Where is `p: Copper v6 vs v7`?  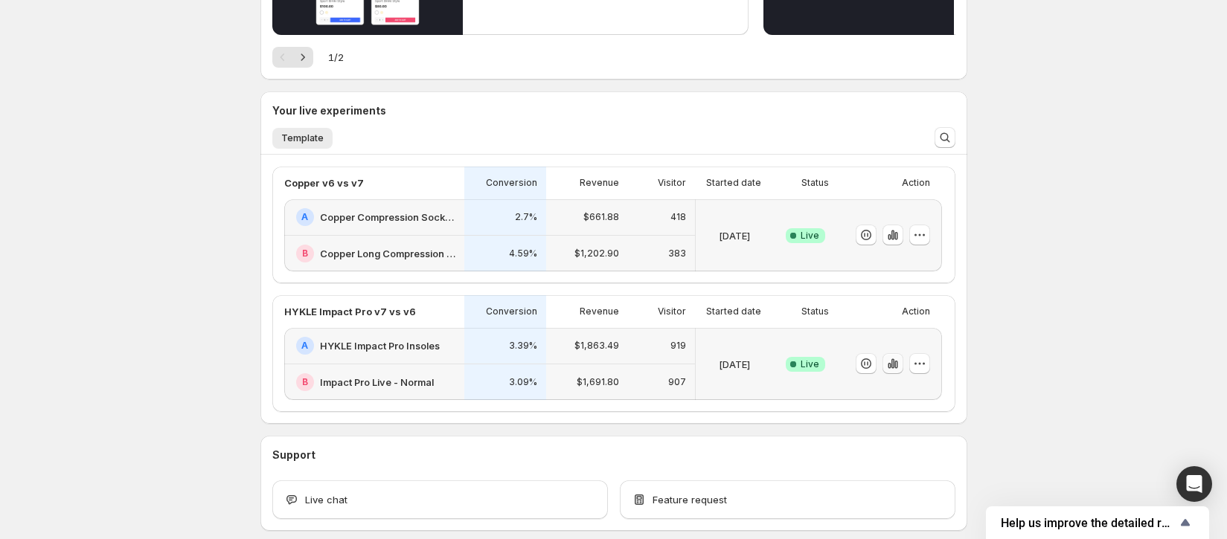
p: Copper v6 vs v7 is located at coordinates (324, 183).